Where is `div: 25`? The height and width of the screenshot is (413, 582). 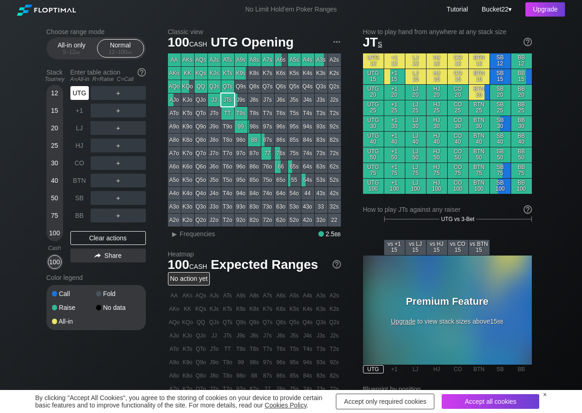
div: 25 is located at coordinates (55, 145).